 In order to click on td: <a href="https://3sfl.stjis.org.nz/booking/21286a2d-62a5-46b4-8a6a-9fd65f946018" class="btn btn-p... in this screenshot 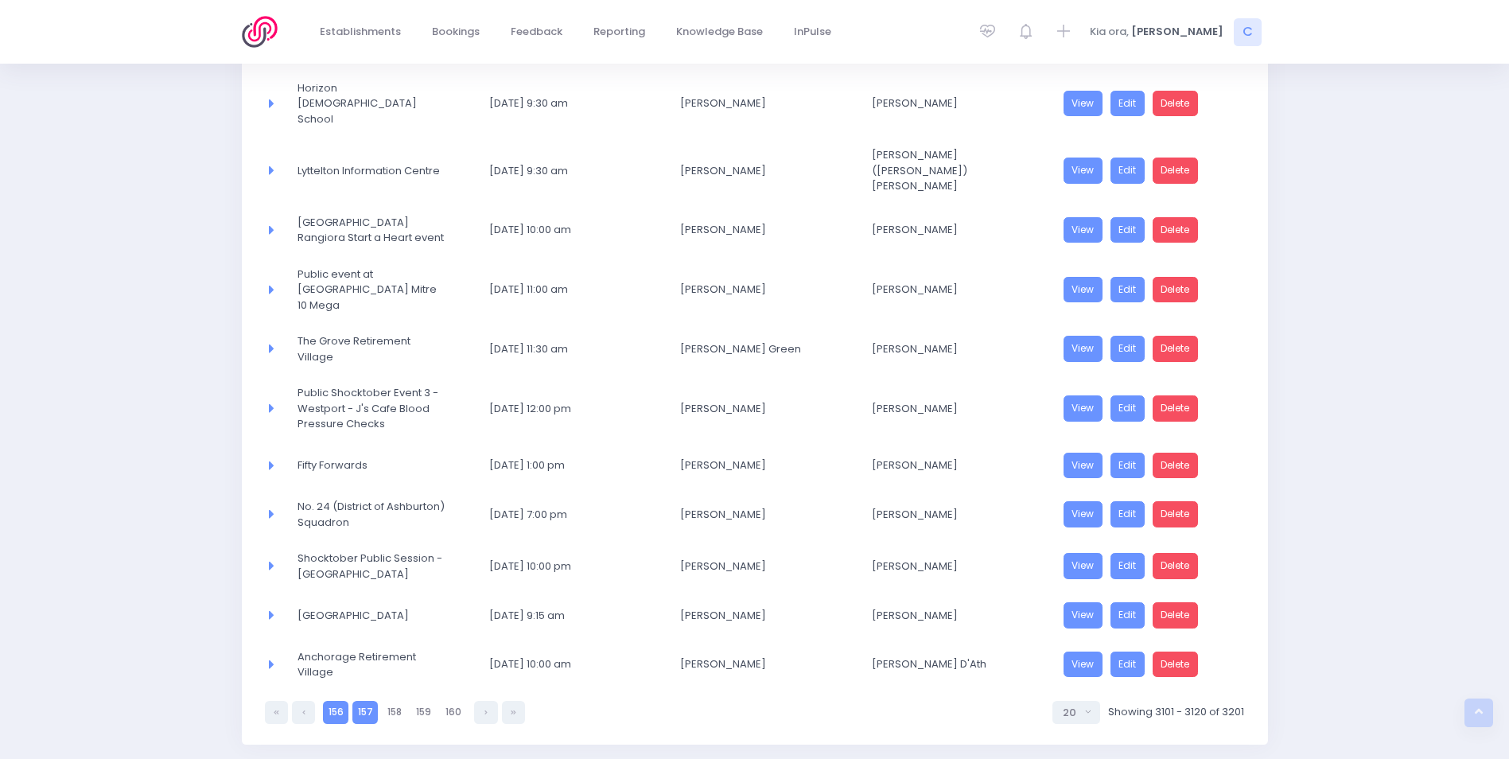, I will do `click(1149, 465)`.